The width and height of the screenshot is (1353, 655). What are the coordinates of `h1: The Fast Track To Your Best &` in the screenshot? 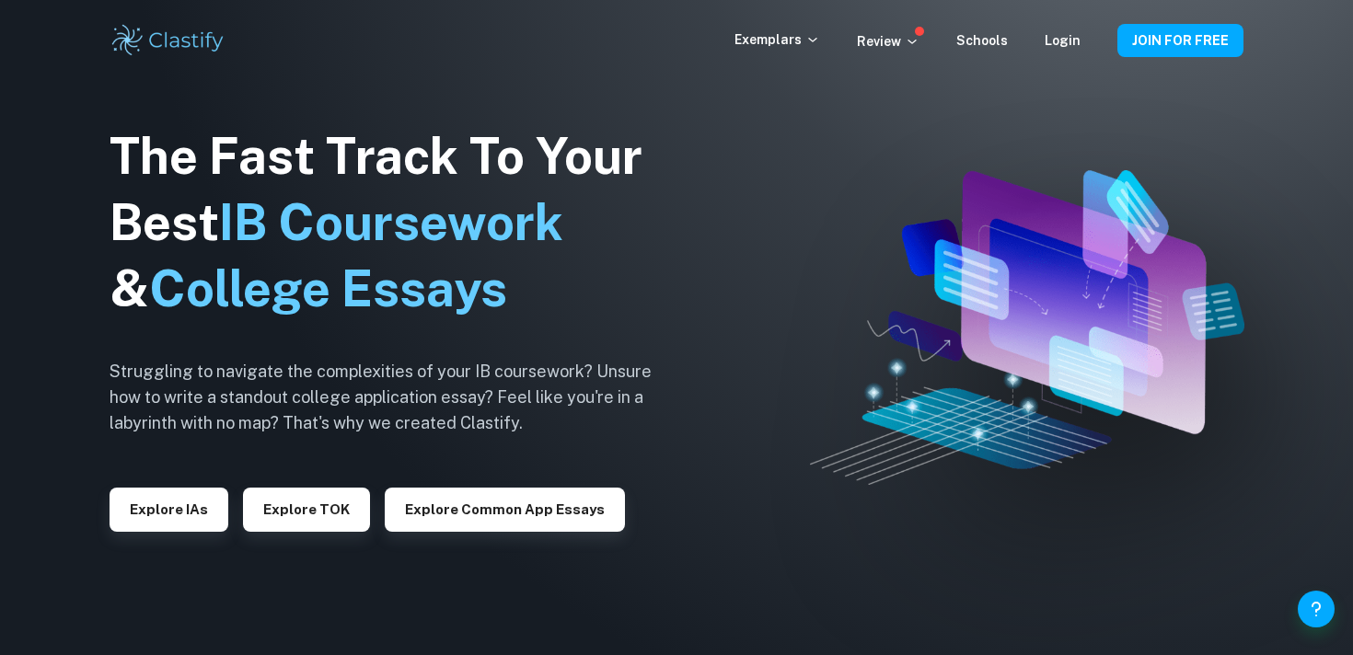 It's located at (395, 223).